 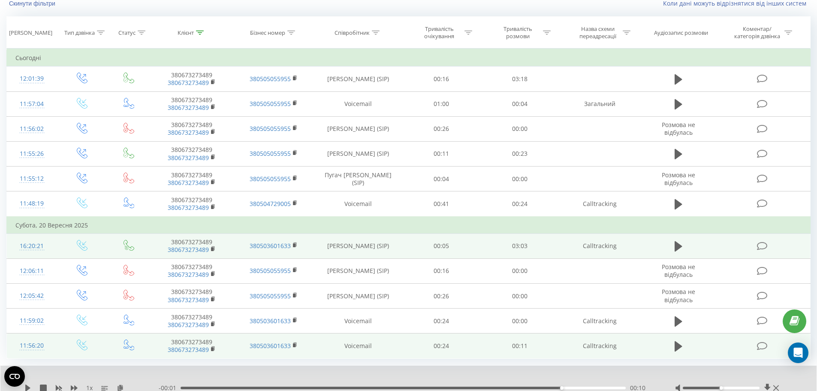 I want to click on td: 00:23, so click(x=520, y=154).